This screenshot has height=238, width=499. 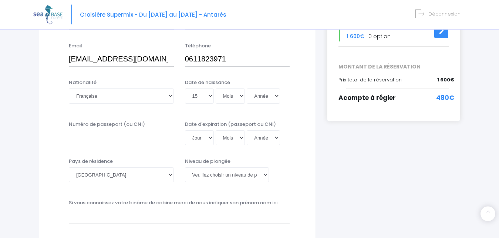 I want to click on span: Déconnexion, so click(x=444, y=14).